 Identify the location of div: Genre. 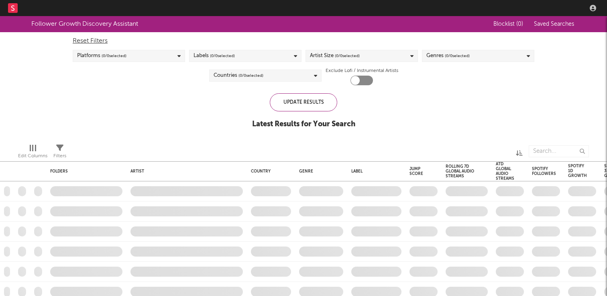
(319, 171).